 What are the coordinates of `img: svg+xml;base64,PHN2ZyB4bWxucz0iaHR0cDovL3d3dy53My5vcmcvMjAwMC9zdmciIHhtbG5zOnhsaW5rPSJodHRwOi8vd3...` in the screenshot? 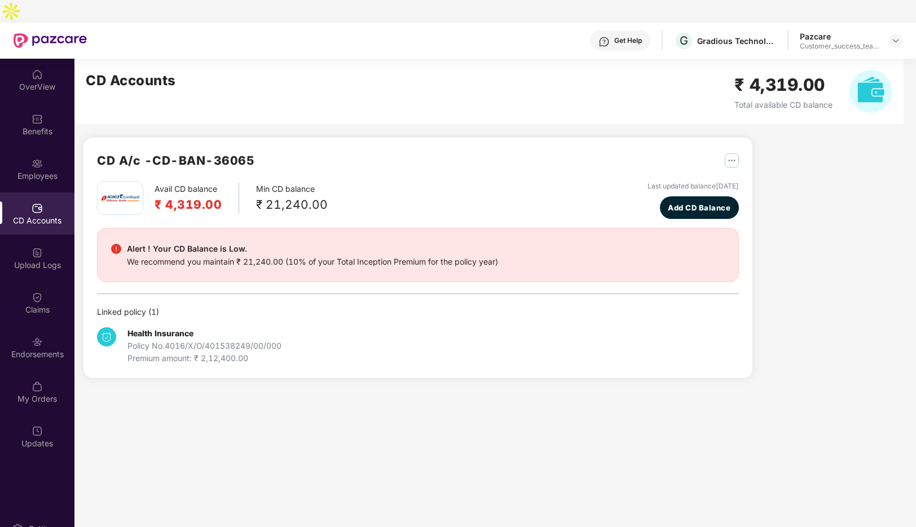 It's located at (871, 91).